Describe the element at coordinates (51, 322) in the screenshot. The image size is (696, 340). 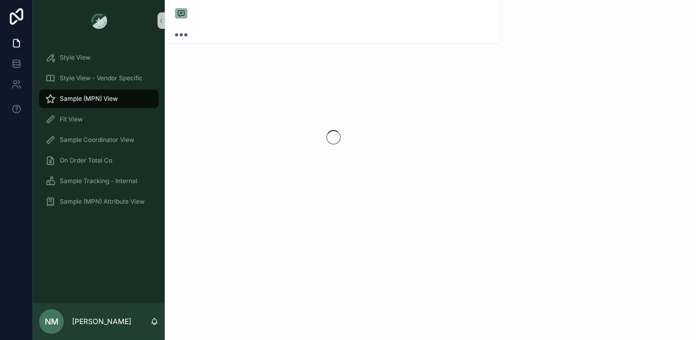
I see `span: NM` at that location.